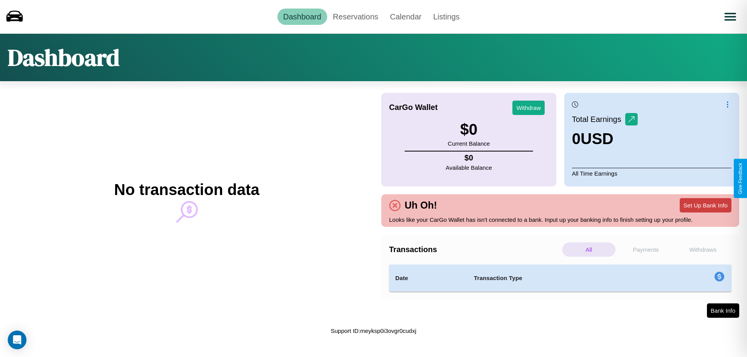 Image resolution: width=747 pixels, height=357 pixels. I want to click on p: Total Earnings, so click(598, 119).